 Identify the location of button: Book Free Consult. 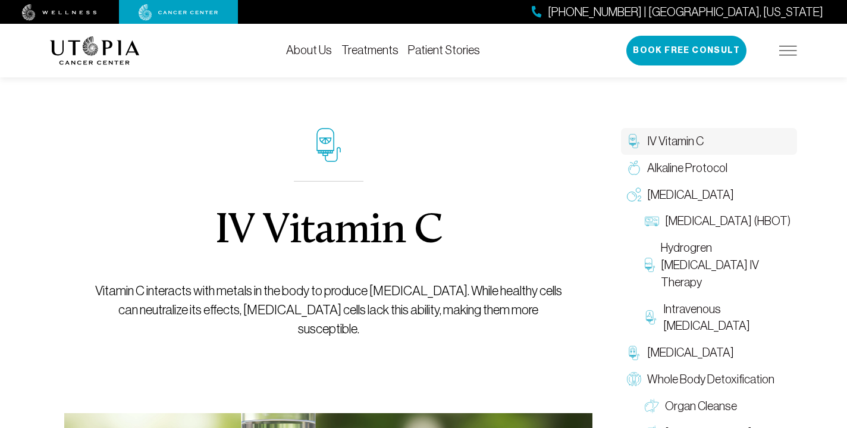
(686, 51).